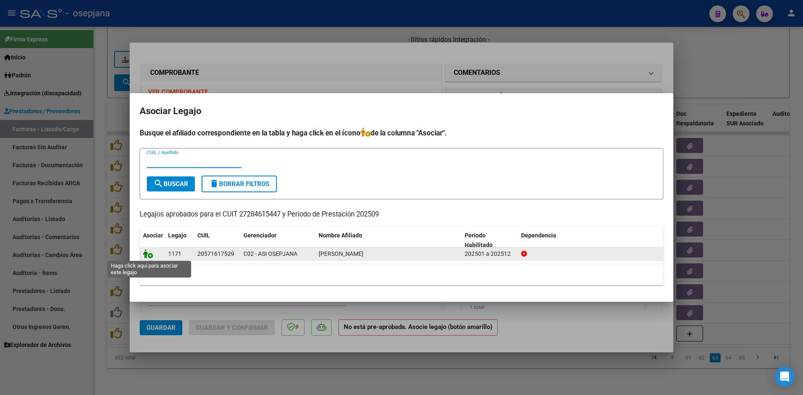  Describe the element at coordinates (489, 240) in the screenshot. I see `datatable-header-cell: Periodo Habilitado` at that location.